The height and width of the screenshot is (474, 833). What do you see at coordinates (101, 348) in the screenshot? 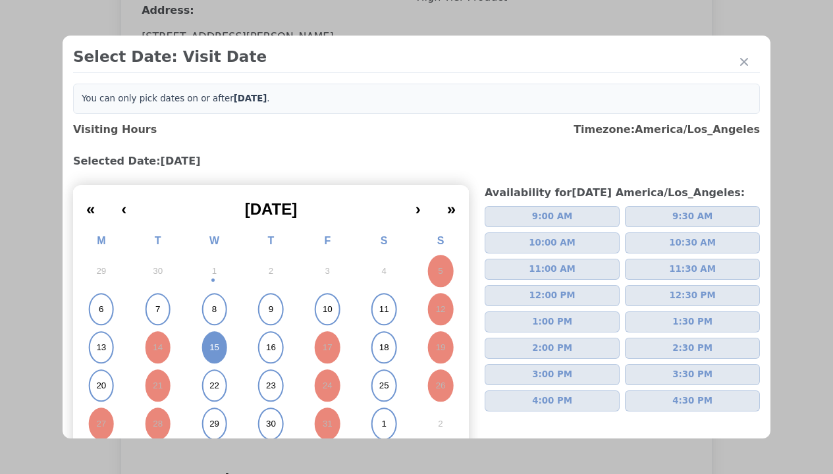
I see `abbr: October 13, 2025` at bounding box center [101, 348].